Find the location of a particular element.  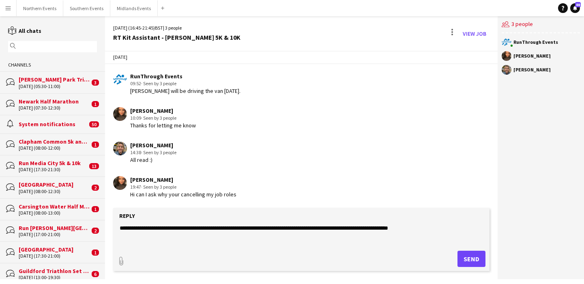

button: Southern Events is located at coordinates (87, 8).